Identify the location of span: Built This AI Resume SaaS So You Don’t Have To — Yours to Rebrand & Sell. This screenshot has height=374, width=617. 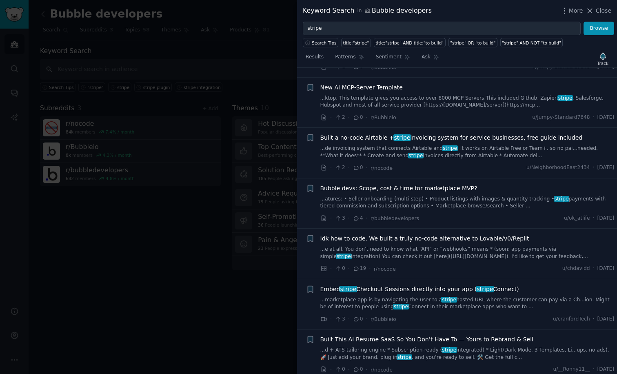
(427, 339).